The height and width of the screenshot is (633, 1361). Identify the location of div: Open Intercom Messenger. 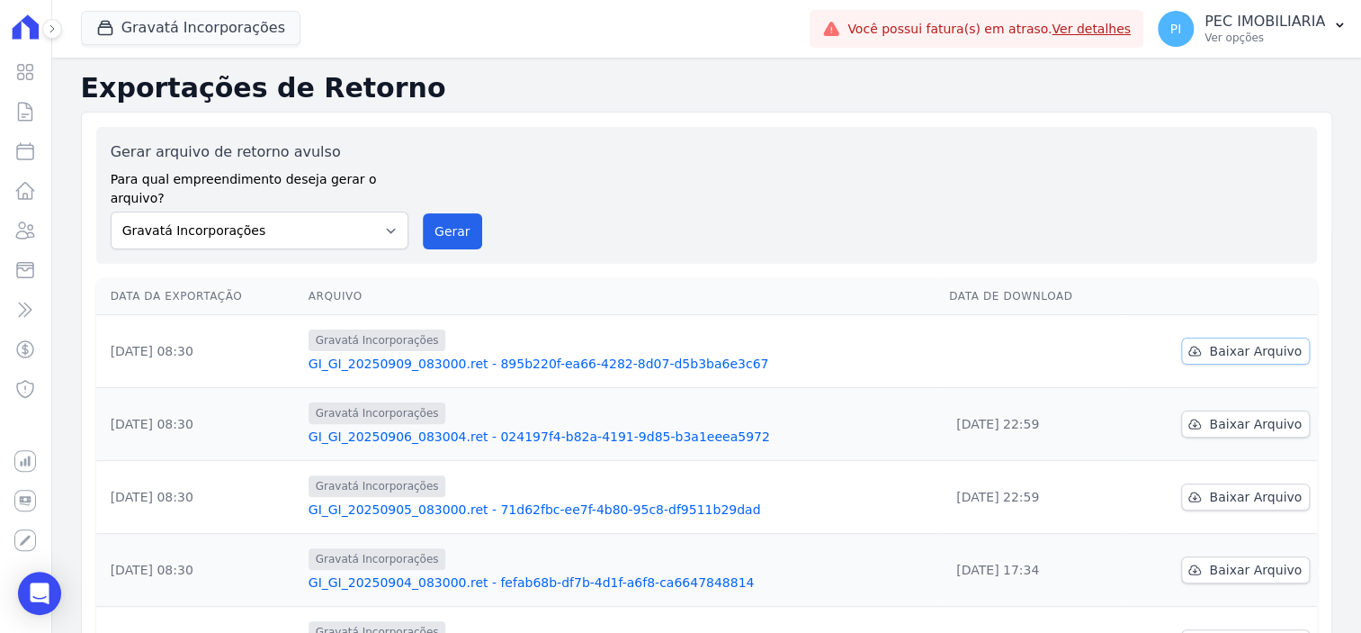
(40, 593).